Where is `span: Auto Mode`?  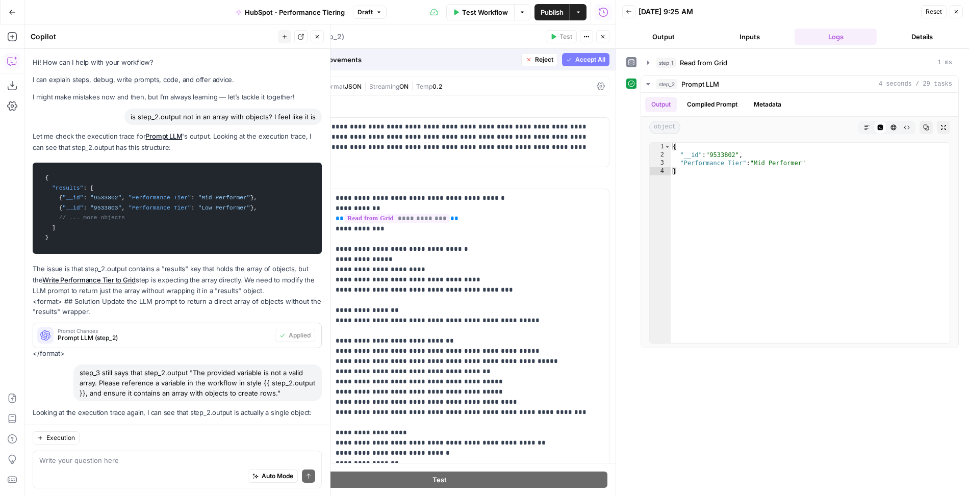
span: Auto Mode is located at coordinates (277, 476).